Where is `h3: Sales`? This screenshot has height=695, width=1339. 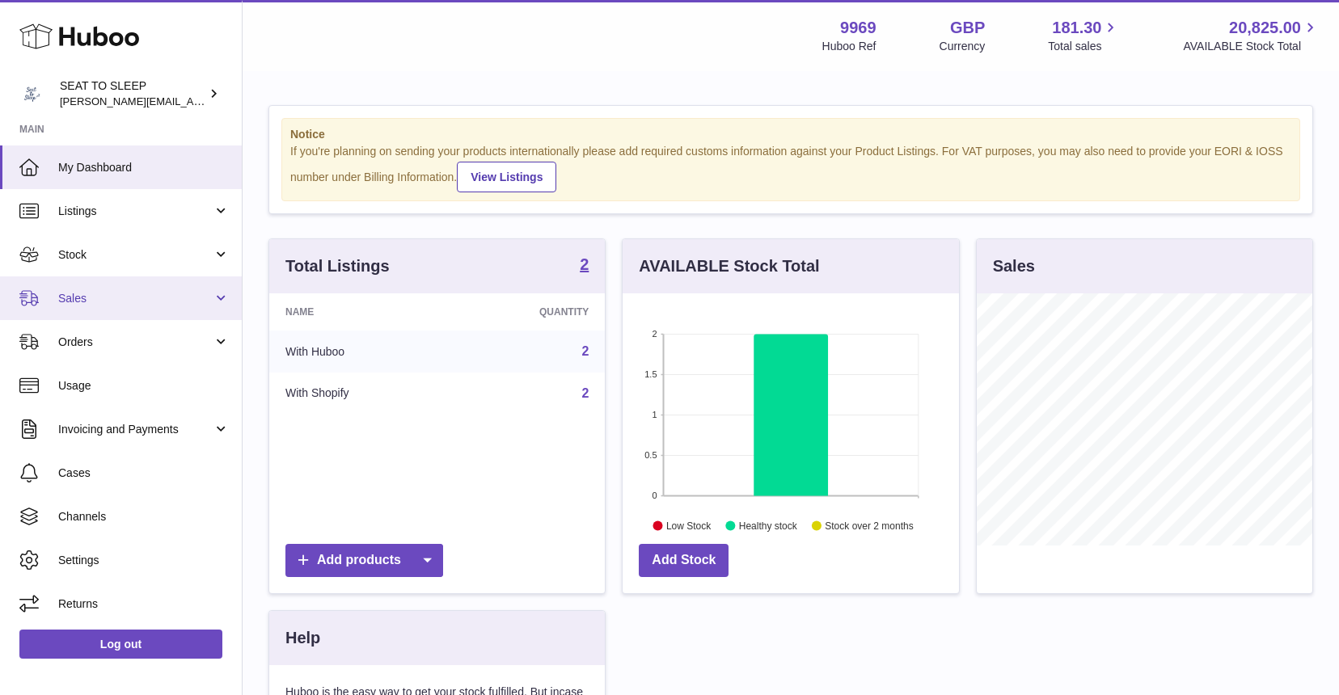
h3: Sales is located at coordinates (1014, 266).